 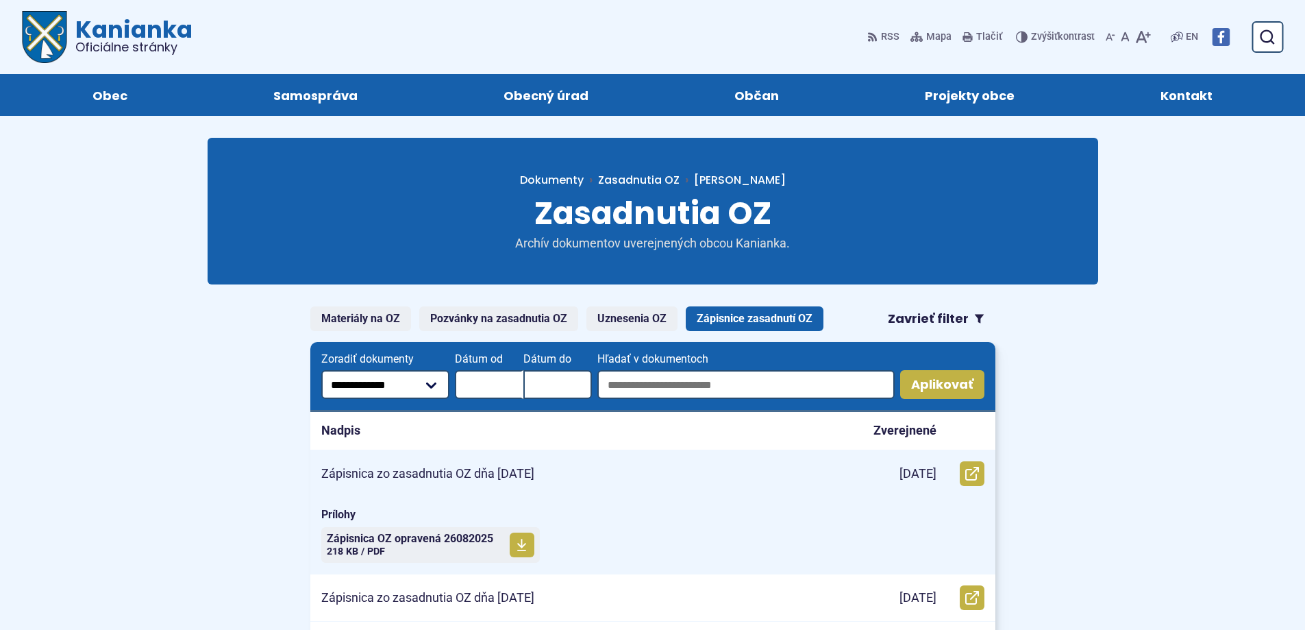 What do you see at coordinates (386, 359) in the screenshot?
I see `span: Zoradiť dokumenty` at bounding box center [386, 359].